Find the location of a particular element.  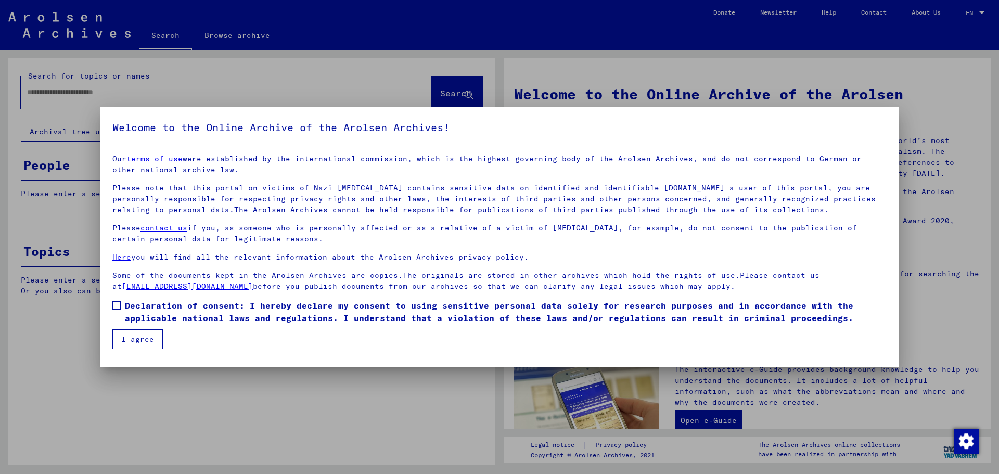

p: you will find all the relevant information about the Arolsen Archives privacy policy. is located at coordinates (500, 257).